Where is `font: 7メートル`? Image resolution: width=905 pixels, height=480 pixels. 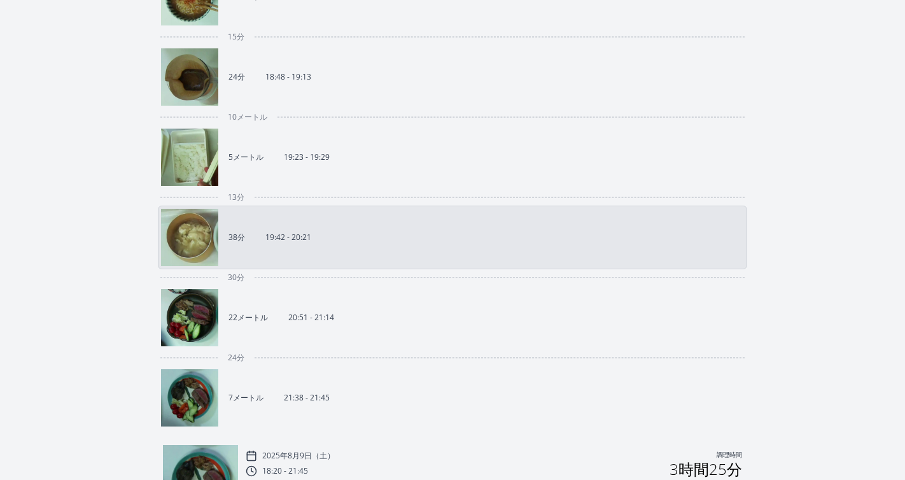
font: 7メートル is located at coordinates (246, 397).